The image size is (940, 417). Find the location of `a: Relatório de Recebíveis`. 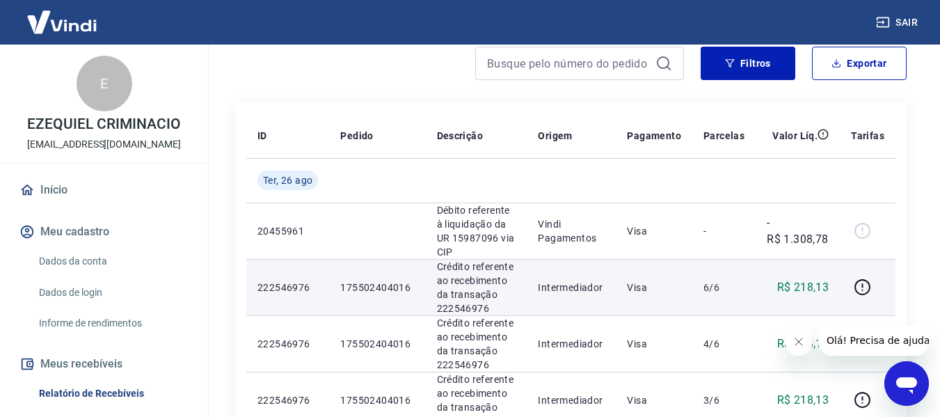

a: Relatório de Recebíveis is located at coordinates (112, 393).